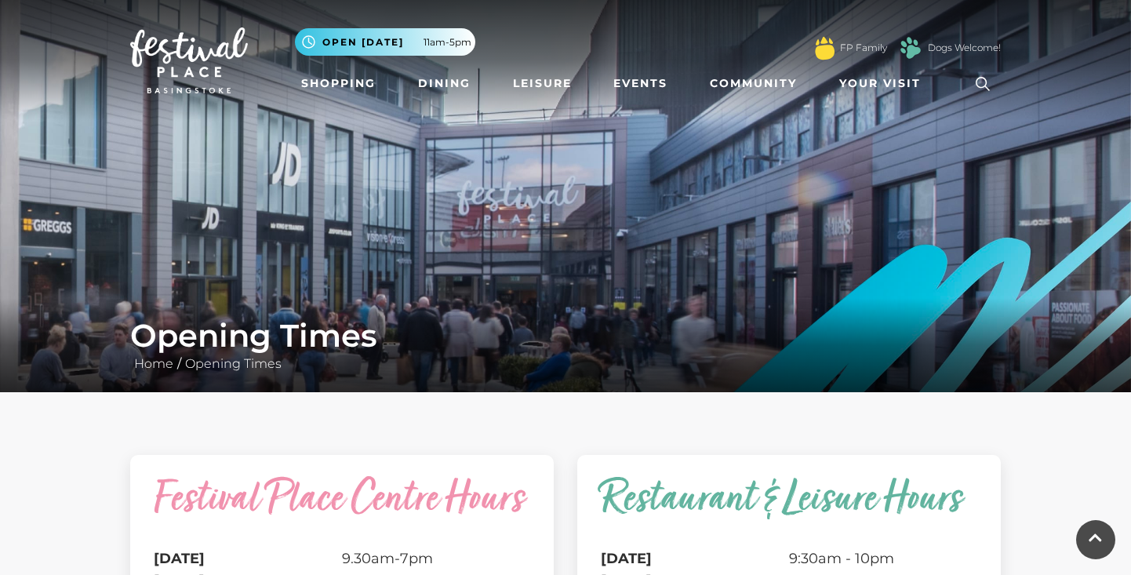 The width and height of the screenshot is (1131, 575). What do you see at coordinates (233, 363) in the screenshot?
I see `a: Opening Times` at bounding box center [233, 363].